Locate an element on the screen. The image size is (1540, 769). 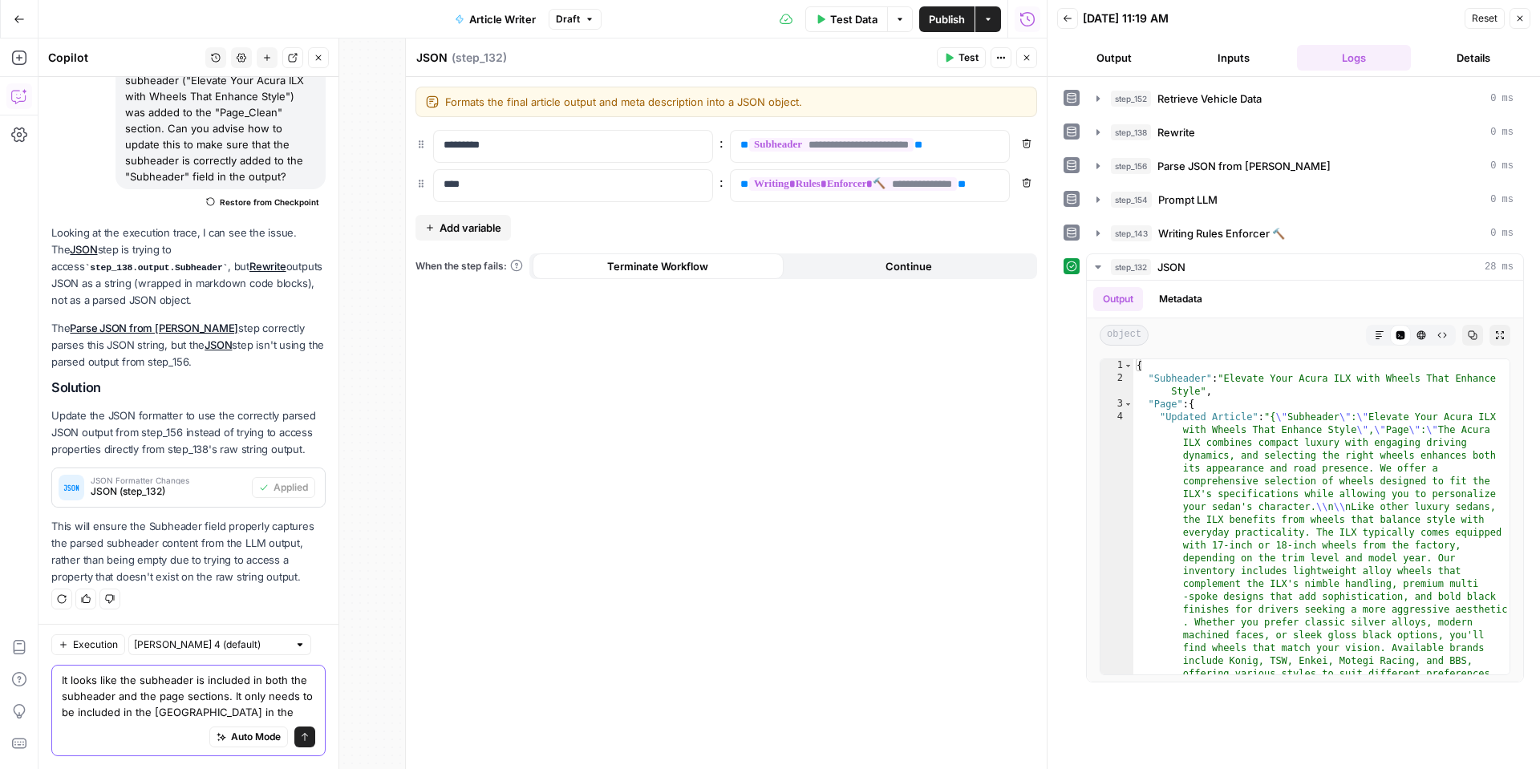
button: Execution is located at coordinates (88, 645).